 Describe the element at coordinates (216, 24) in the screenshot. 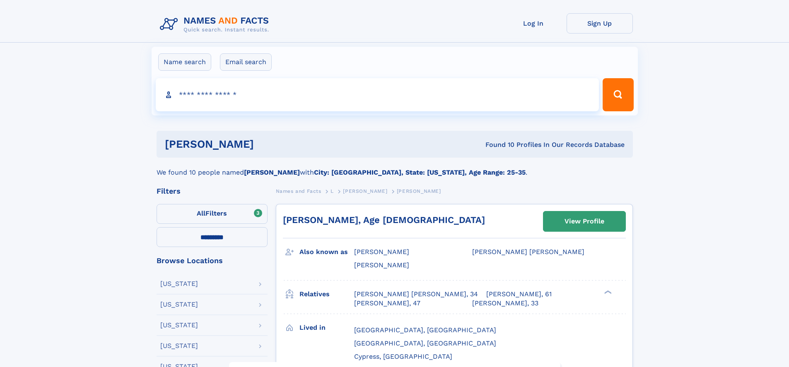

I see `img: Logo Names and Facts` at that location.